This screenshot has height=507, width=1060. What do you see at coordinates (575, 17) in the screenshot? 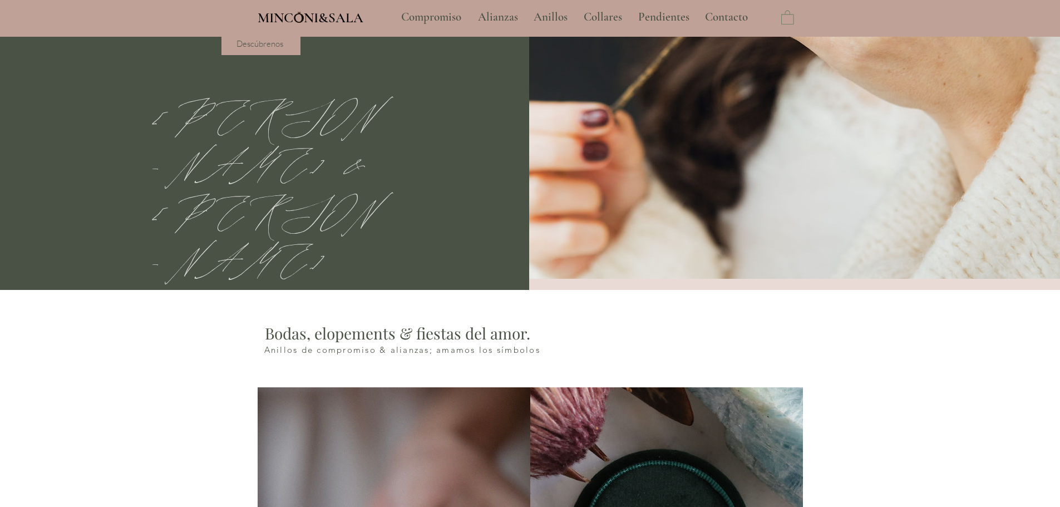
I see `nav: Sitio` at bounding box center [575, 17].